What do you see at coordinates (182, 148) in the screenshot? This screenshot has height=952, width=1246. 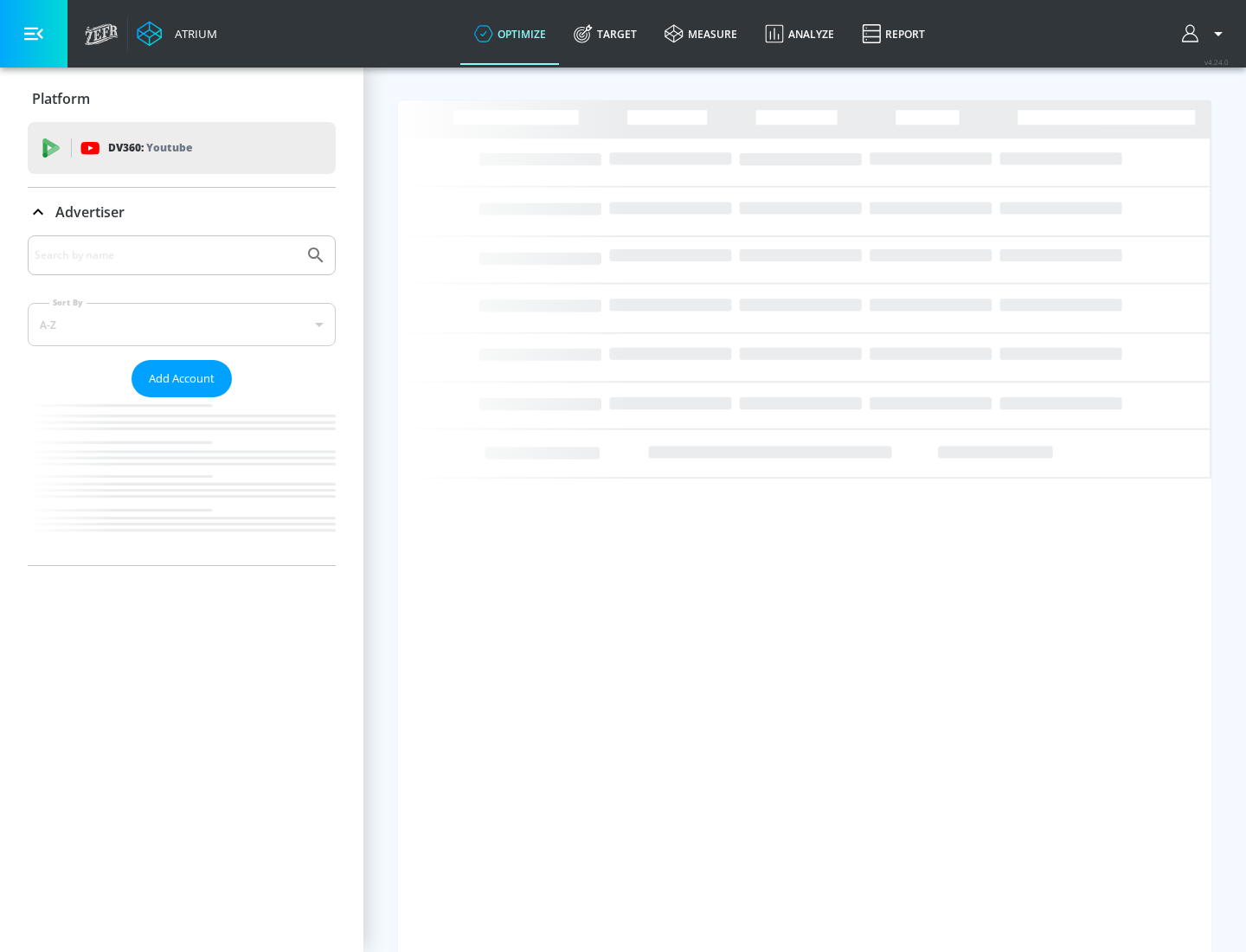 I see `div: DV360: Youtube` at bounding box center [182, 148].